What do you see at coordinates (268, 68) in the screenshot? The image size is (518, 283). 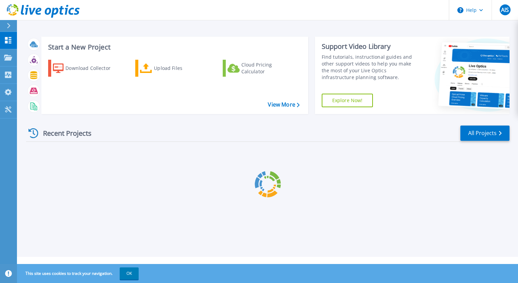 I see `div: Cloud Pricing Calculator` at bounding box center [268, 68].